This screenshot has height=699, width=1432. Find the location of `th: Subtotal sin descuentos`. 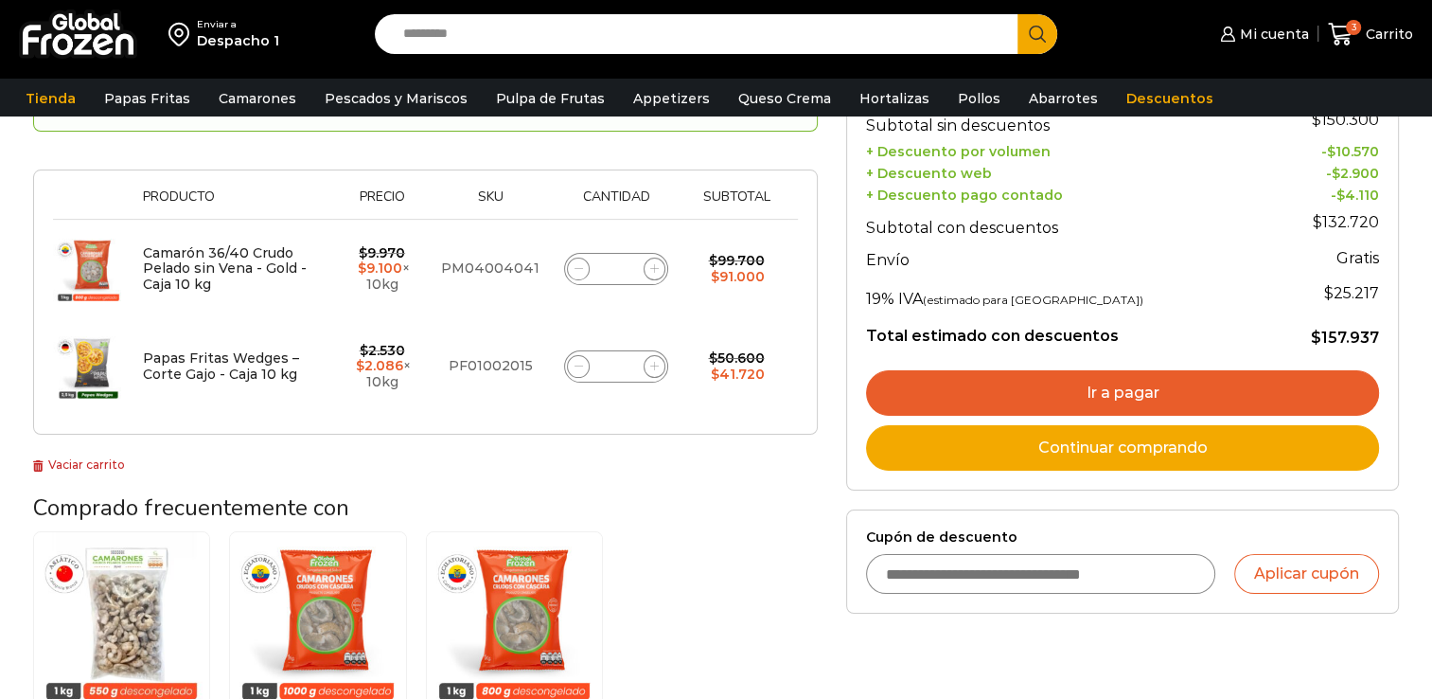

th: Subtotal sin descuentos is located at coordinates (1066, 120).